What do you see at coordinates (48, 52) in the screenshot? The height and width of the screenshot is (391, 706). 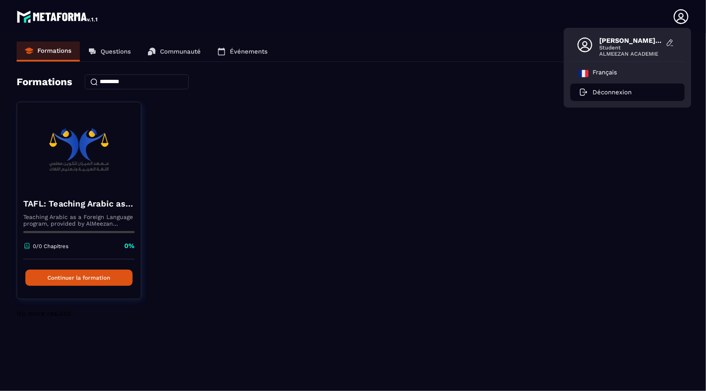 I see `a: Formations` at bounding box center [48, 52].